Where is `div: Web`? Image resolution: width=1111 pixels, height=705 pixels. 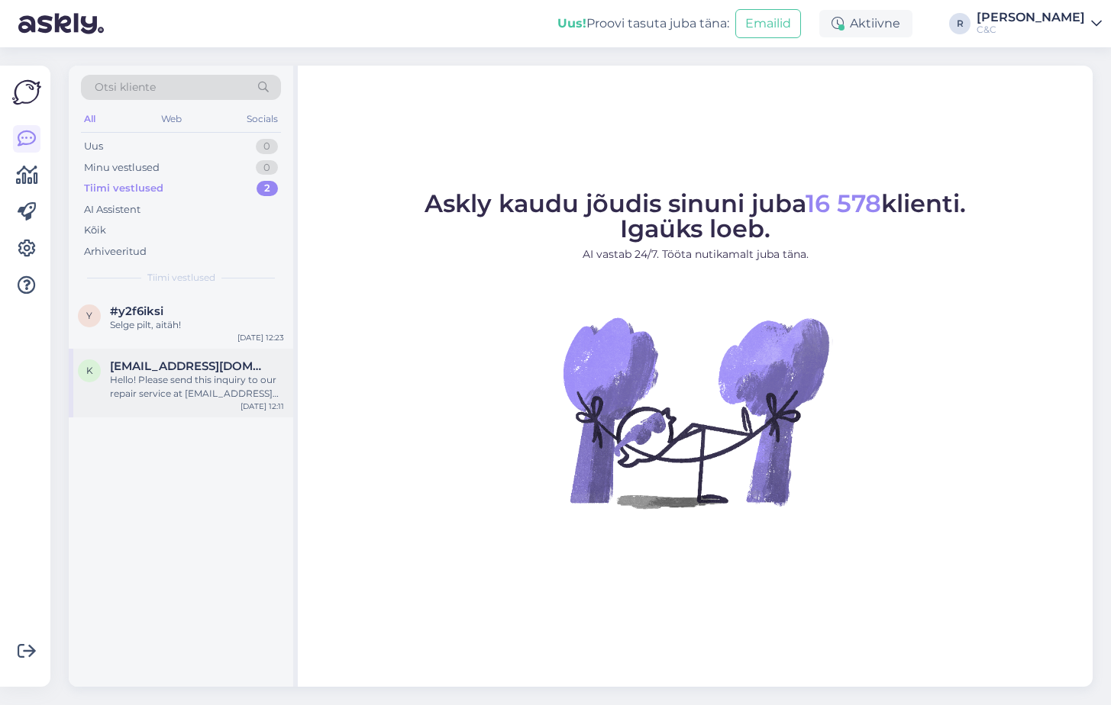
div: Web is located at coordinates (171, 119).